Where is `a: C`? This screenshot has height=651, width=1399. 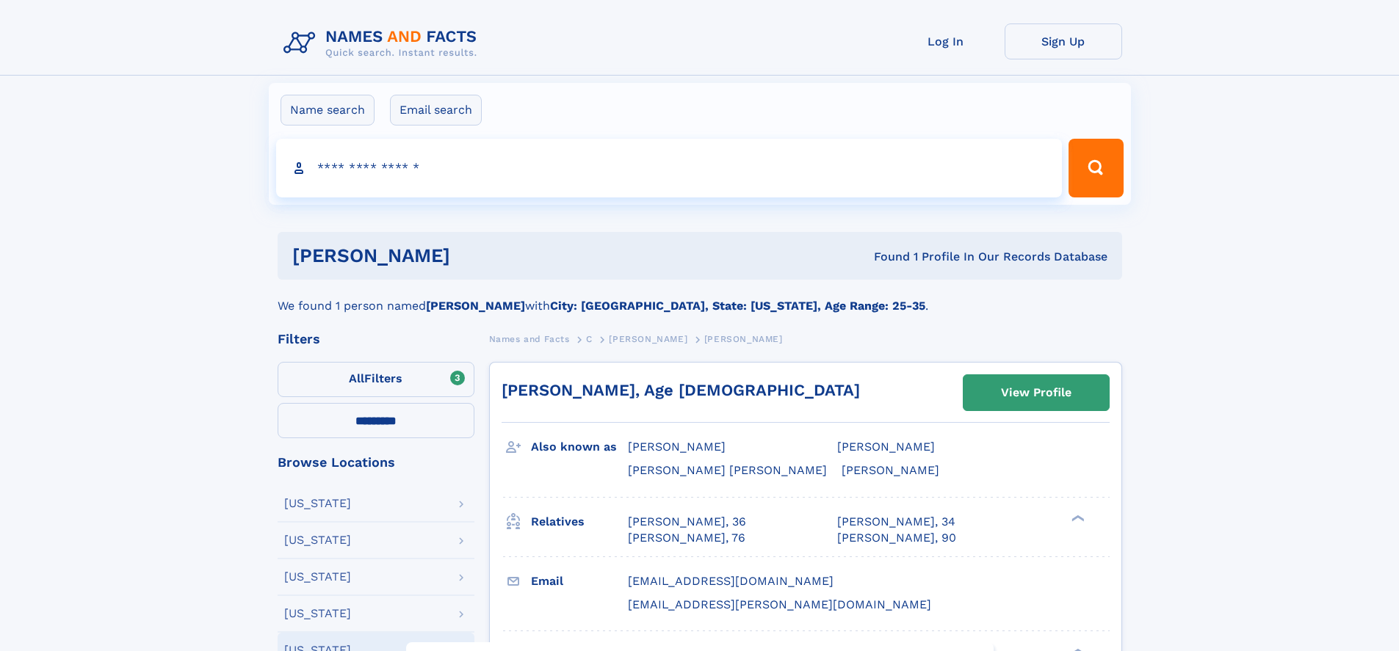 a: C is located at coordinates (589, 339).